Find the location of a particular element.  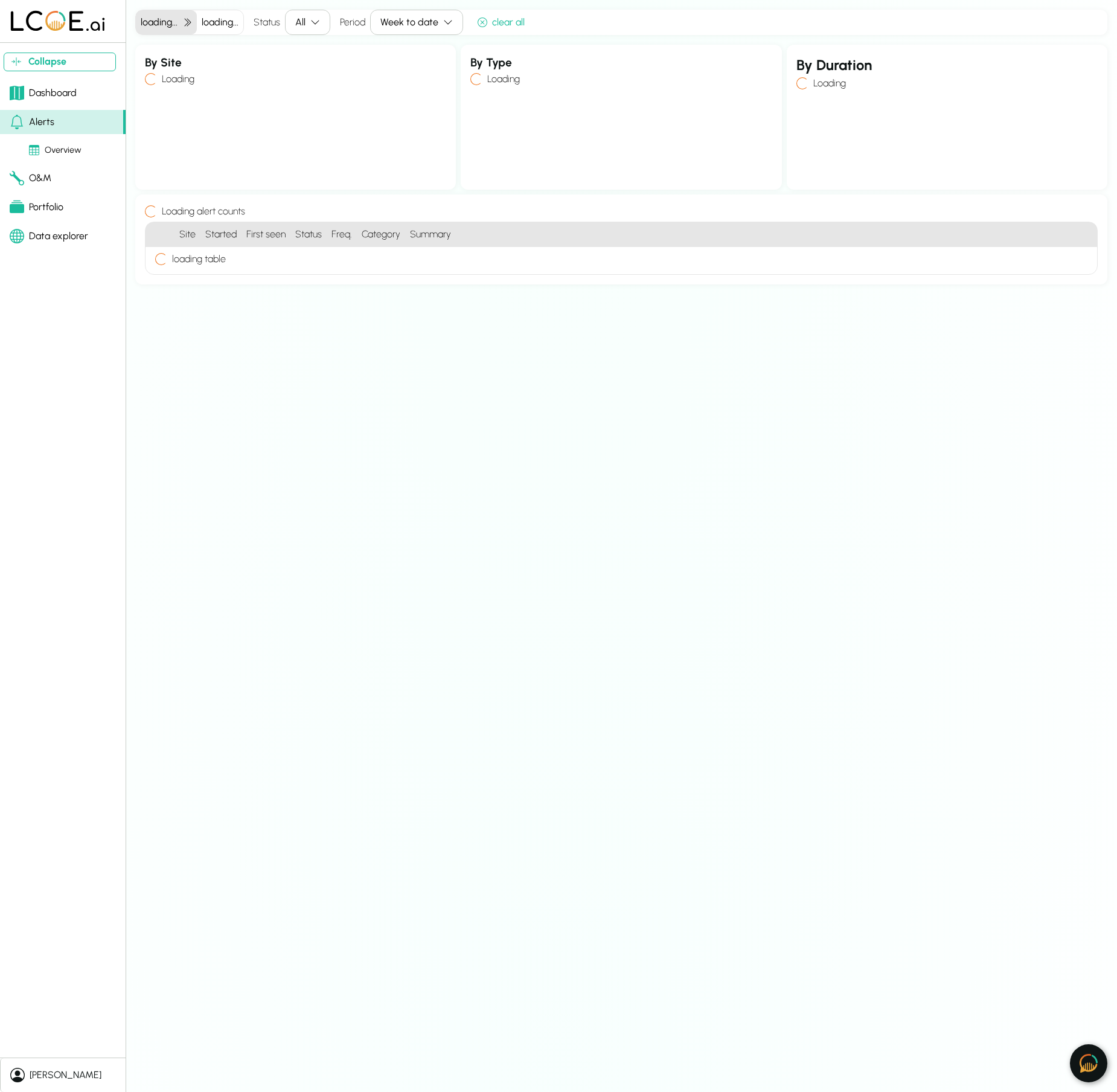

h4: Category is located at coordinates (381, 234).